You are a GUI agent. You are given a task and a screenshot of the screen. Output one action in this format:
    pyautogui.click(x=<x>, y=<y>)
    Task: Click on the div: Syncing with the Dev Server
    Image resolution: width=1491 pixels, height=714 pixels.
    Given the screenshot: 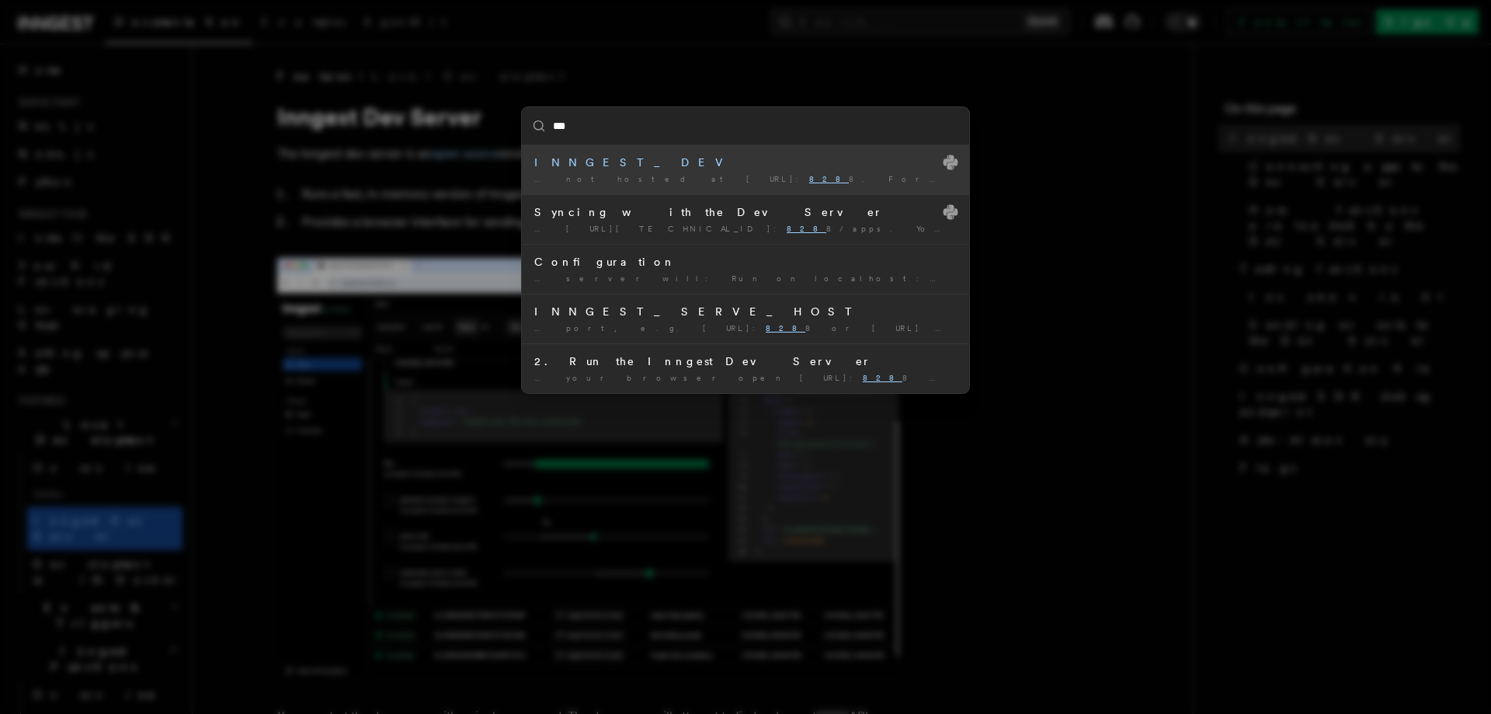 What is the action you would take?
    pyautogui.click(x=746, y=212)
    